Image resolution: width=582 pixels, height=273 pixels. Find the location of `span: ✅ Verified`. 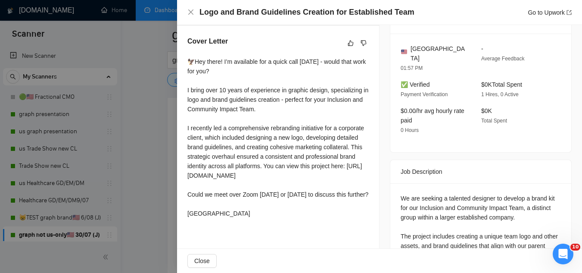

span: ✅ Verified is located at coordinates (415, 84).